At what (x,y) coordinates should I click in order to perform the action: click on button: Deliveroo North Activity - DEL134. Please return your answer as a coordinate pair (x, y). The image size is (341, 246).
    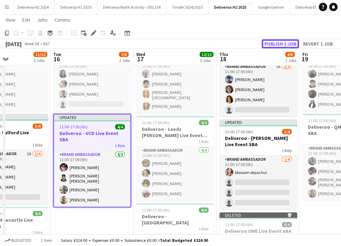
    Looking at the image, I should click on (132, 7).